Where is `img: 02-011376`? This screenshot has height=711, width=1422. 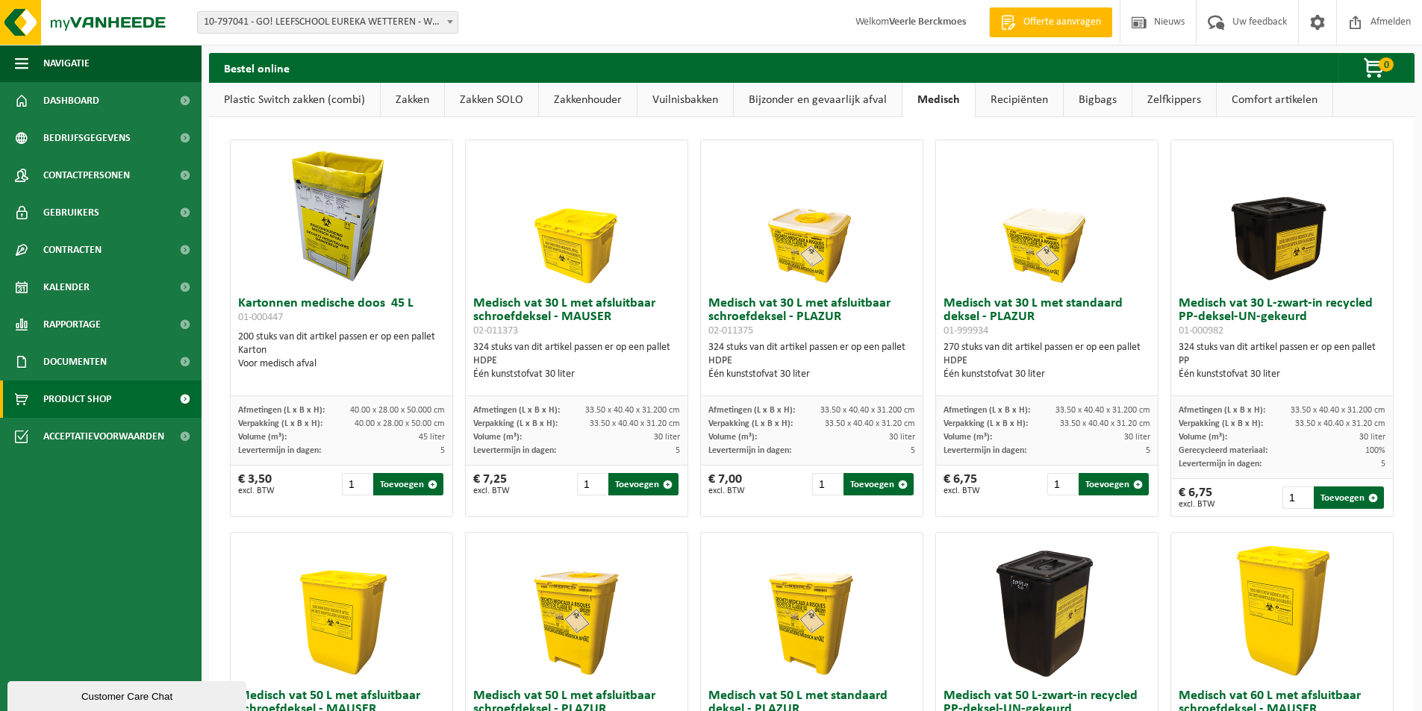 img: 02-011376 is located at coordinates (1282, 608).